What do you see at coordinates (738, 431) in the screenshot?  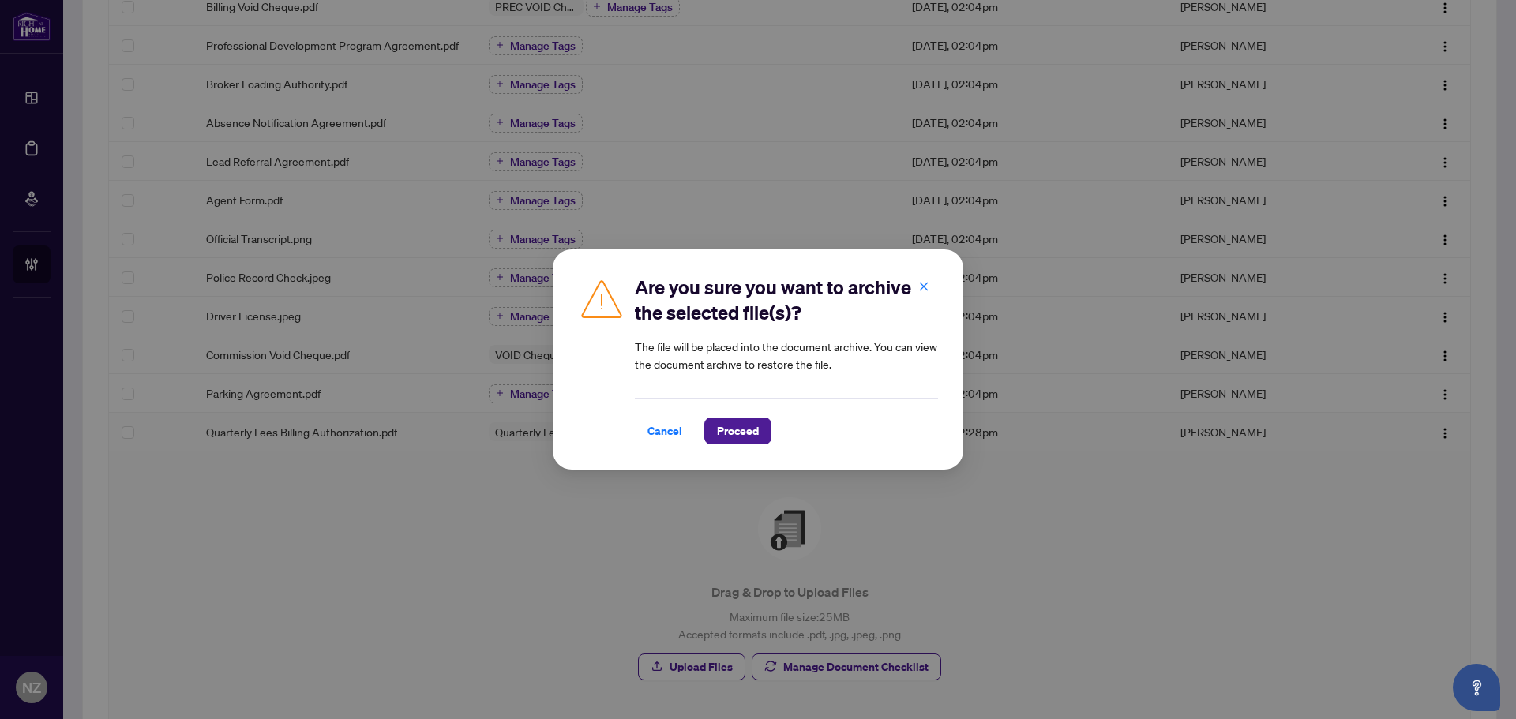 I see `button: Proceed` at bounding box center [738, 431].